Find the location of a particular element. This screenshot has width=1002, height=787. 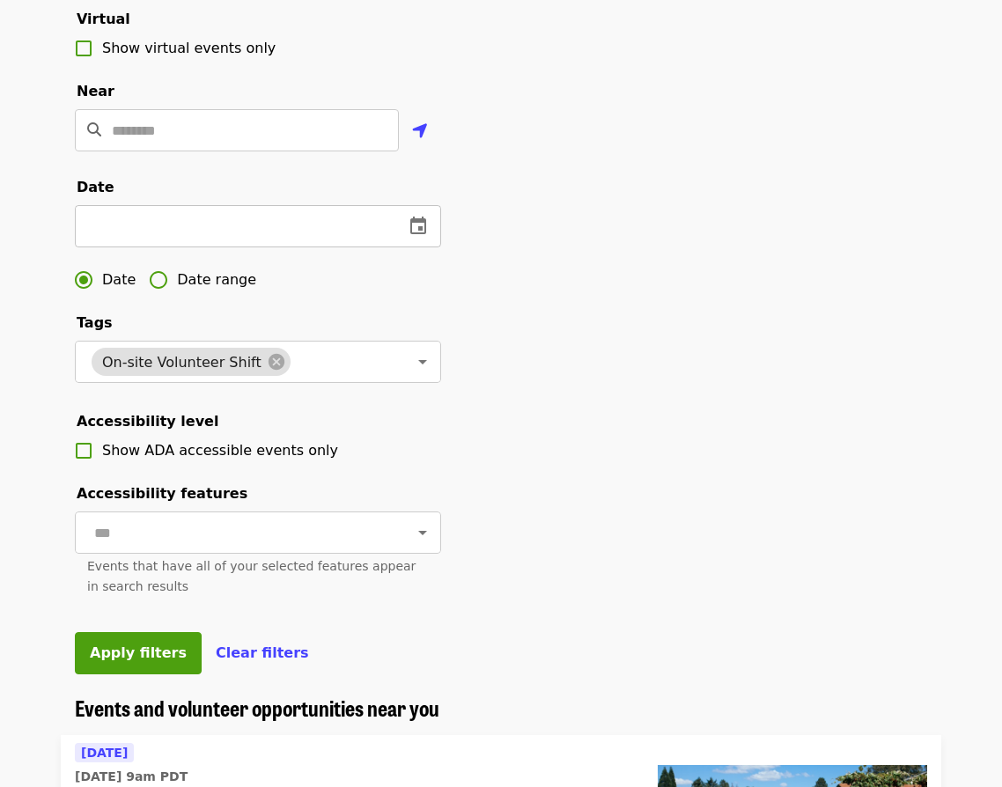

span: Show virtual events only is located at coordinates (188, 48).